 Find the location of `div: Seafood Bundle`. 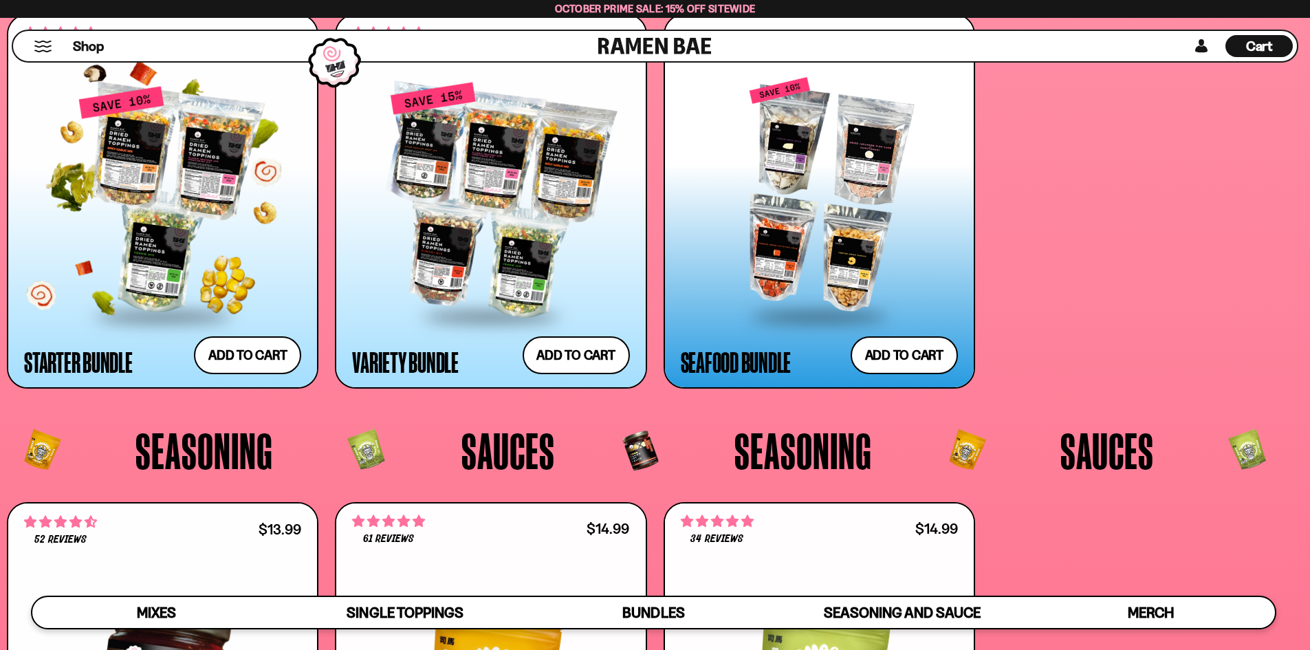

div: Seafood Bundle is located at coordinates (736, 362).